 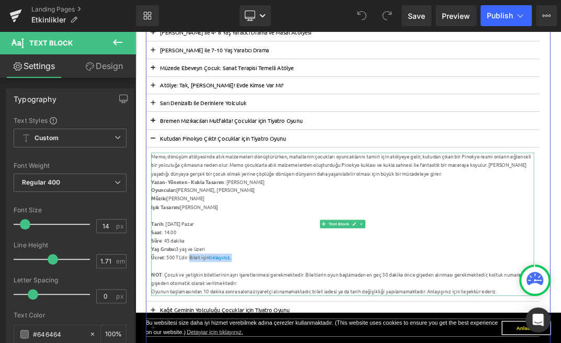 What do you see at coordinates (31, 299) in the screenshot?
I see `strong: Saat` at bounding box center [31, 299].